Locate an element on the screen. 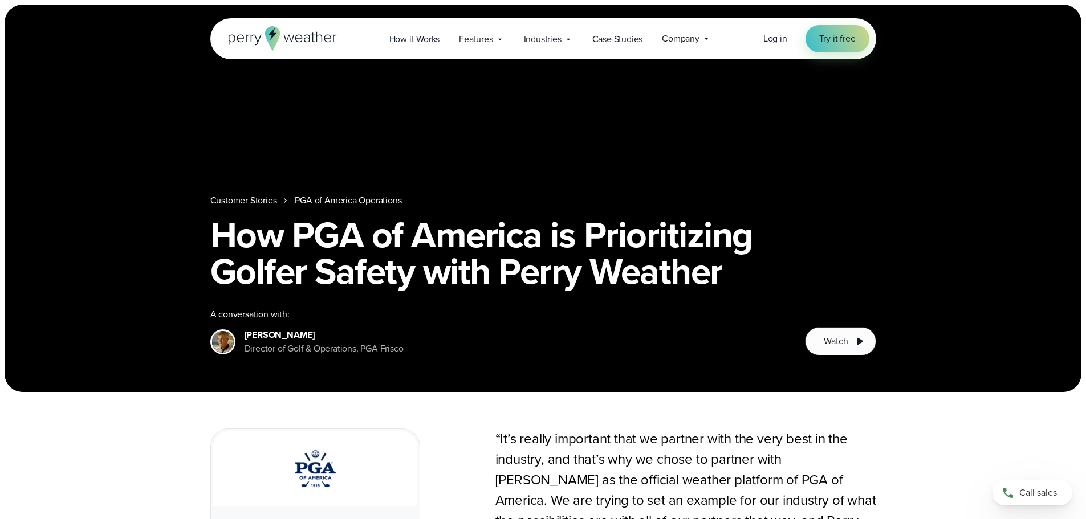  span: Log in is located at coordinates (775, 38).